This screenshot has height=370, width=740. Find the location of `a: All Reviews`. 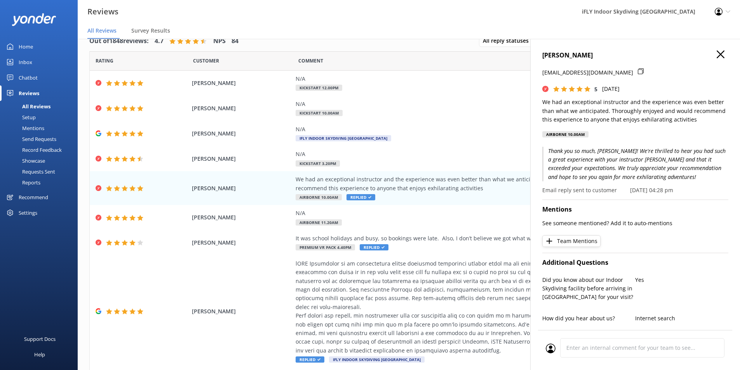

a: All Reviews is located at coordinates (41, 106).